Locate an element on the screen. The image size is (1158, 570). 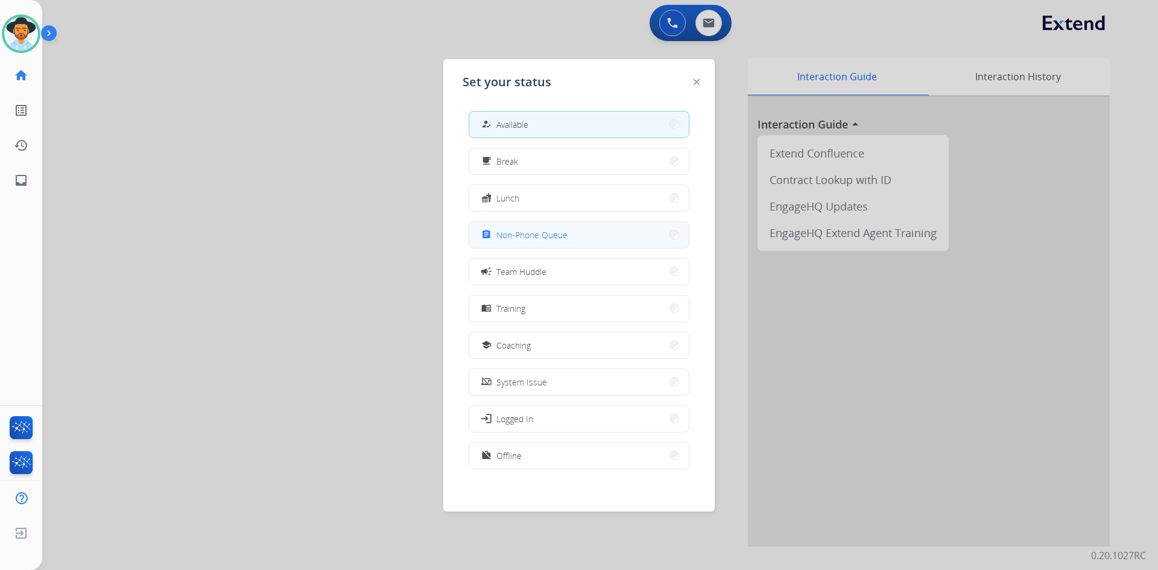
button: System Issue is located at coordinates (579, 382).